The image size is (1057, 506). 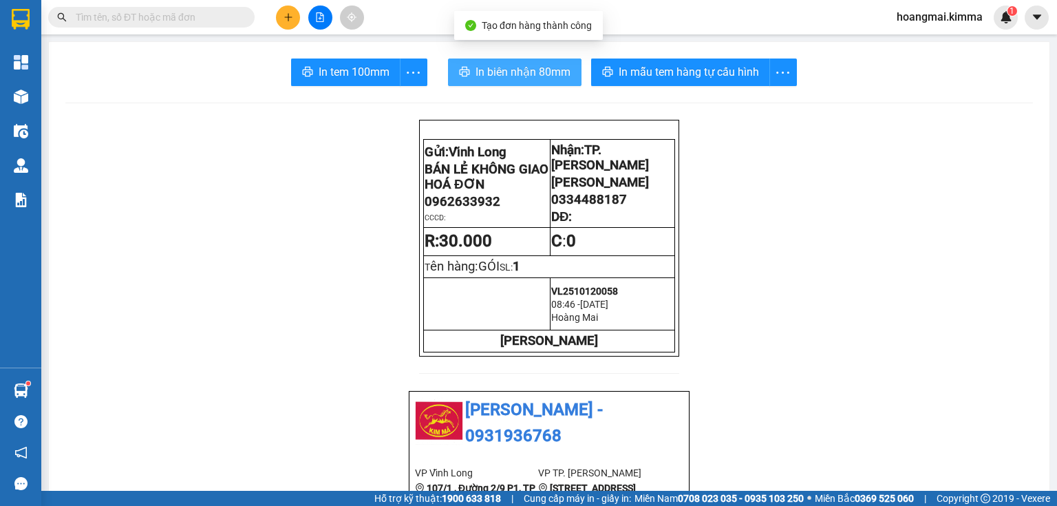 I want to click on span: T, so click(x=462, y=267).